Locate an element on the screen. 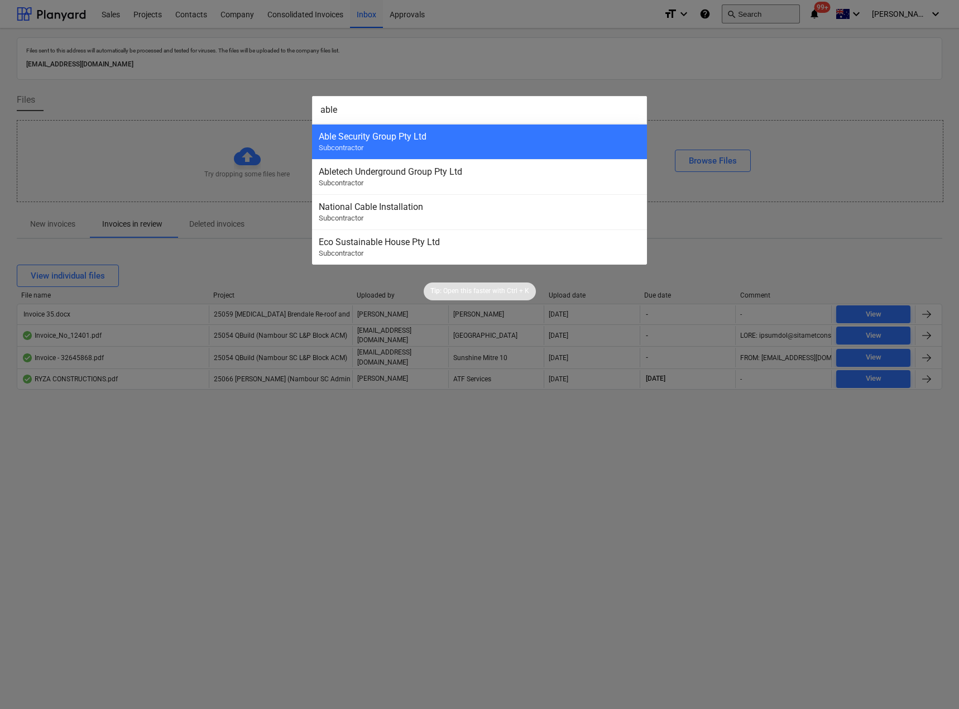 The image size is (959, 709). p: Ctrl + K is located at coordinates (518, 291).